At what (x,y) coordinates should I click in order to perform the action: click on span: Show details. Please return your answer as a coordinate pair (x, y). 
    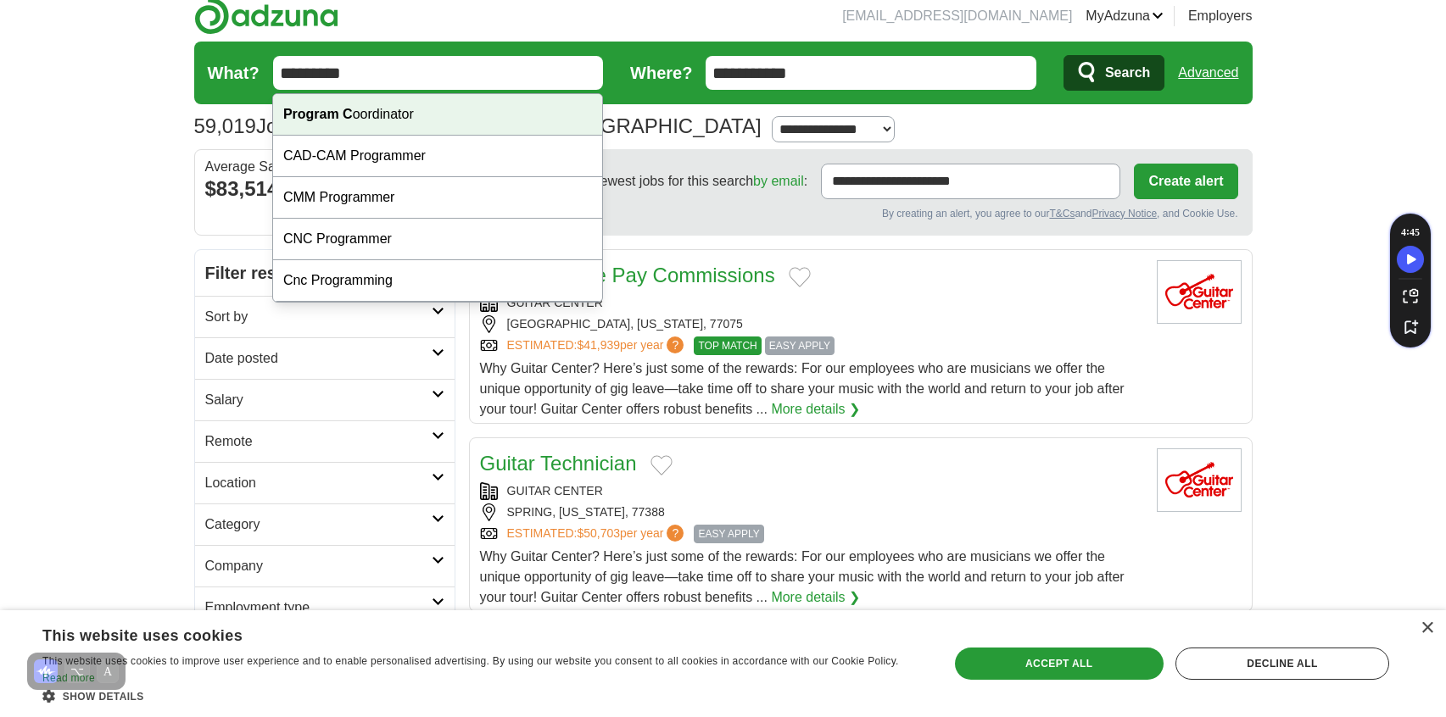
    Looking at the image, I should click on (103, 697).